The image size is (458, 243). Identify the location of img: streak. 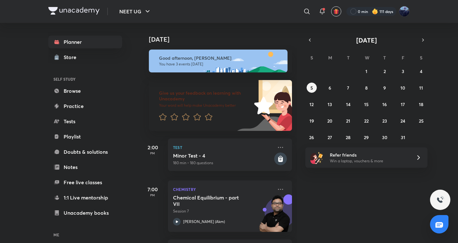
(375, 11).